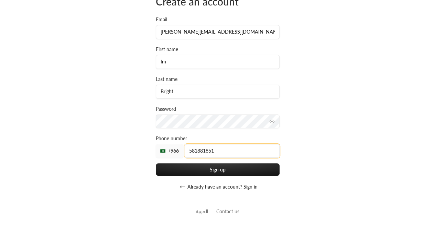 The height and width of the screenshot is (228, 435). I want to click on button: Sign up, so click(217, 170).